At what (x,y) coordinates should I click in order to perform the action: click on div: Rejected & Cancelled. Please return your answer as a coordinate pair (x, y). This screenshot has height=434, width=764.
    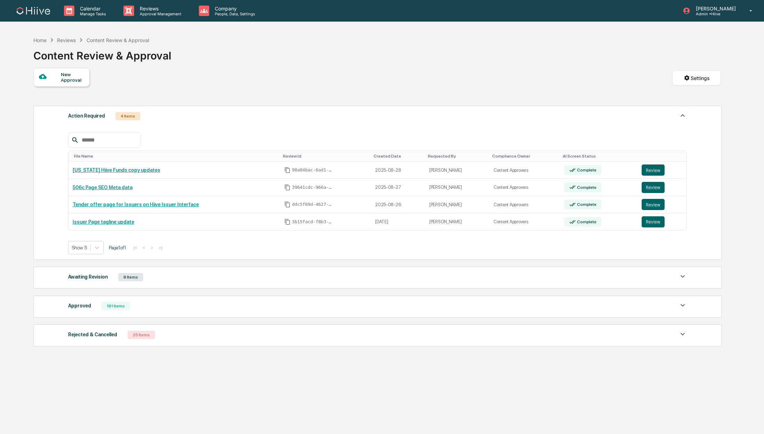
    Looking at the image, I should click on (93, 335).